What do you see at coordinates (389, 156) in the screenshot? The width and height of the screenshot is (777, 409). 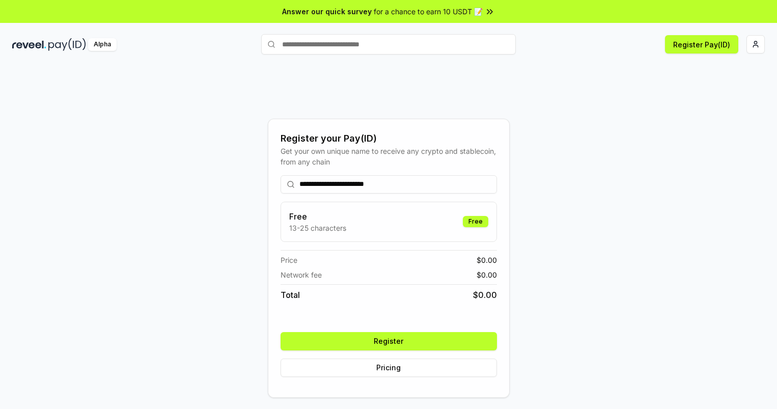 I see `div: Get your own unique name to receive any crypto and stablecoin, from any chain` at bounding box center [389, 156].